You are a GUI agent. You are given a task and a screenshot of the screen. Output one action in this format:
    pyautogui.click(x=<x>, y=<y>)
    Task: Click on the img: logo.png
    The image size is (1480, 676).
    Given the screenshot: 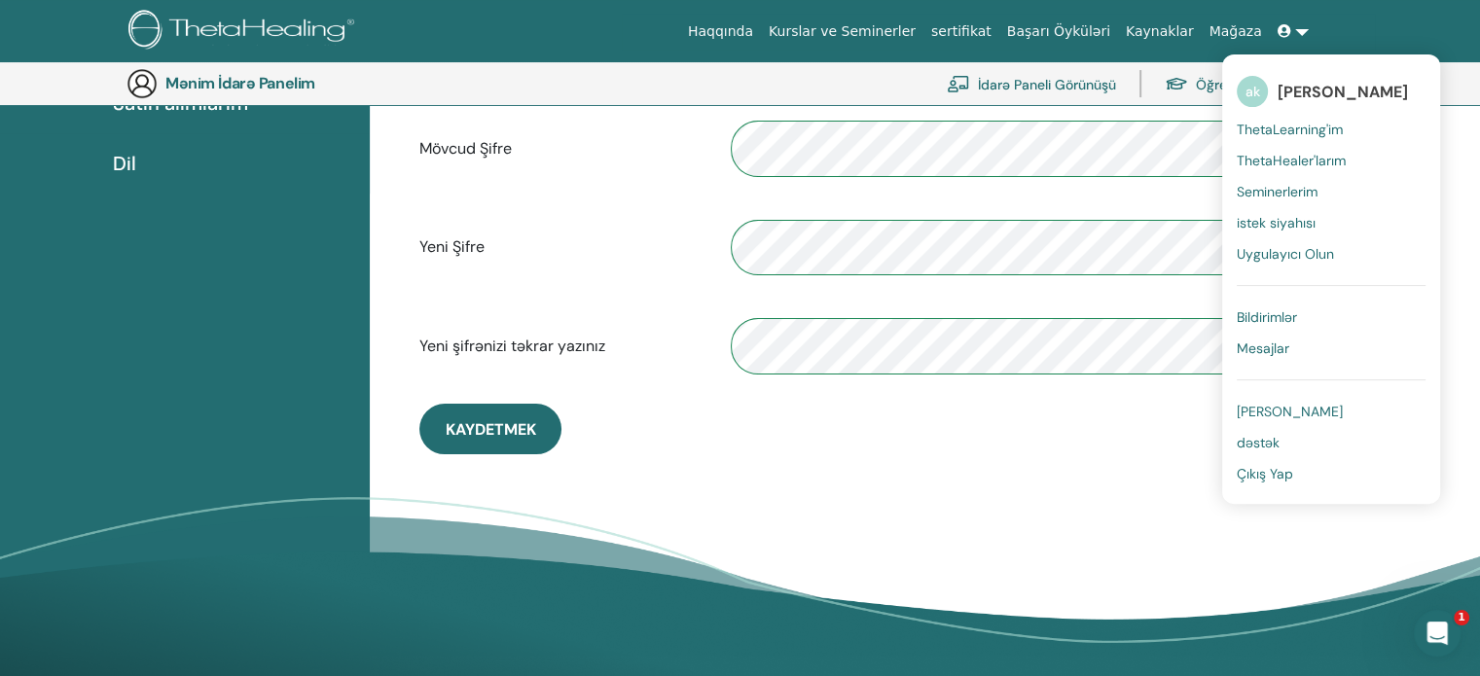 What is the action you would take?
    pyautogui.click(x=244, y=31)
    